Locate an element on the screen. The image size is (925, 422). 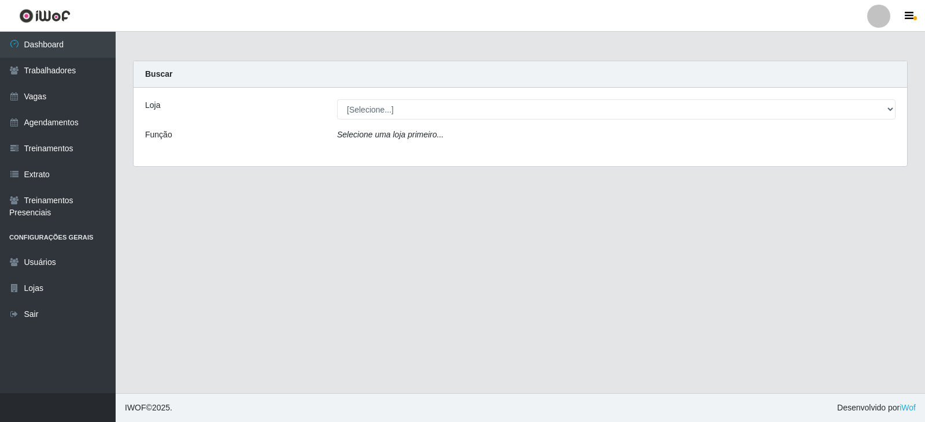
span: Desenvolvido por is located at coordinates (876, 408).